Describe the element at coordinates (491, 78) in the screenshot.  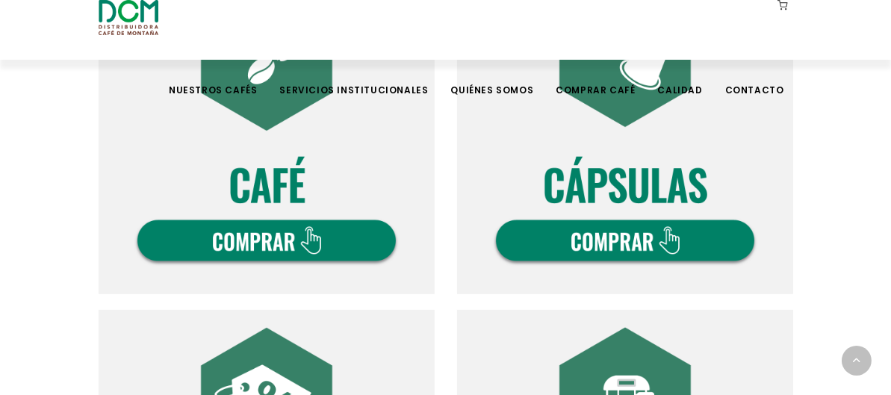
I see `a: Quiénes Somos` at that location.